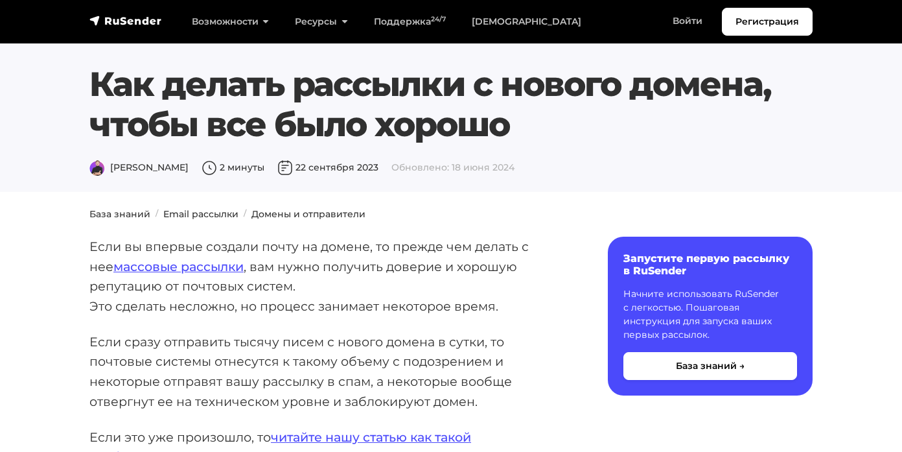 This screenshot has width=902, height=452. What do you see at coordinates (453, 167) in the screenshot?
I see `span: Обновлено: 18 июня 2024` at bounding box center [453, 167].